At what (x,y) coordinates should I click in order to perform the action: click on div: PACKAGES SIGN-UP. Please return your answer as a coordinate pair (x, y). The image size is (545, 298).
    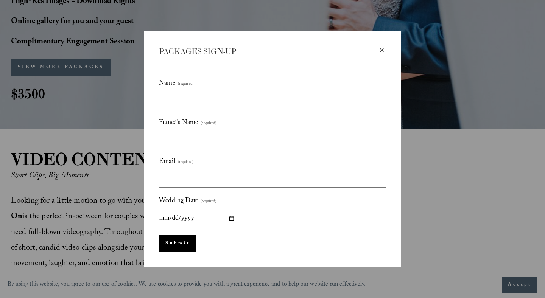
    Looking at the image, I should click on (268, 51).